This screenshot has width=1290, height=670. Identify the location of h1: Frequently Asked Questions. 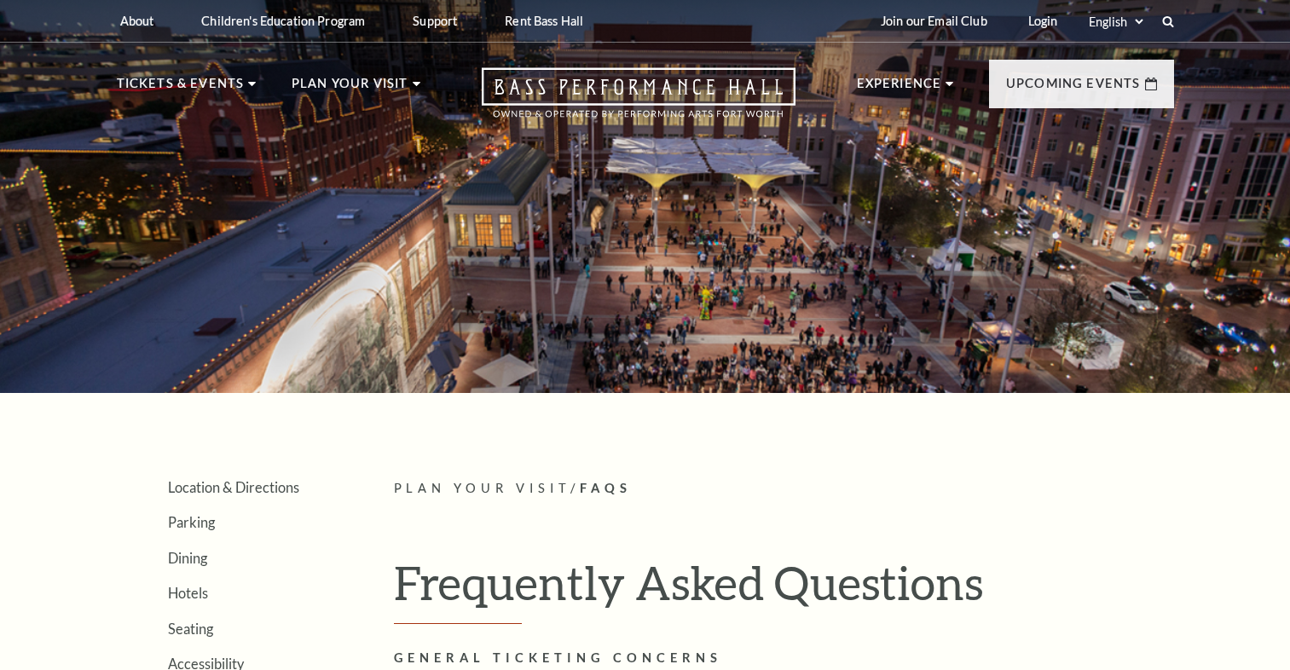
(784, 590).